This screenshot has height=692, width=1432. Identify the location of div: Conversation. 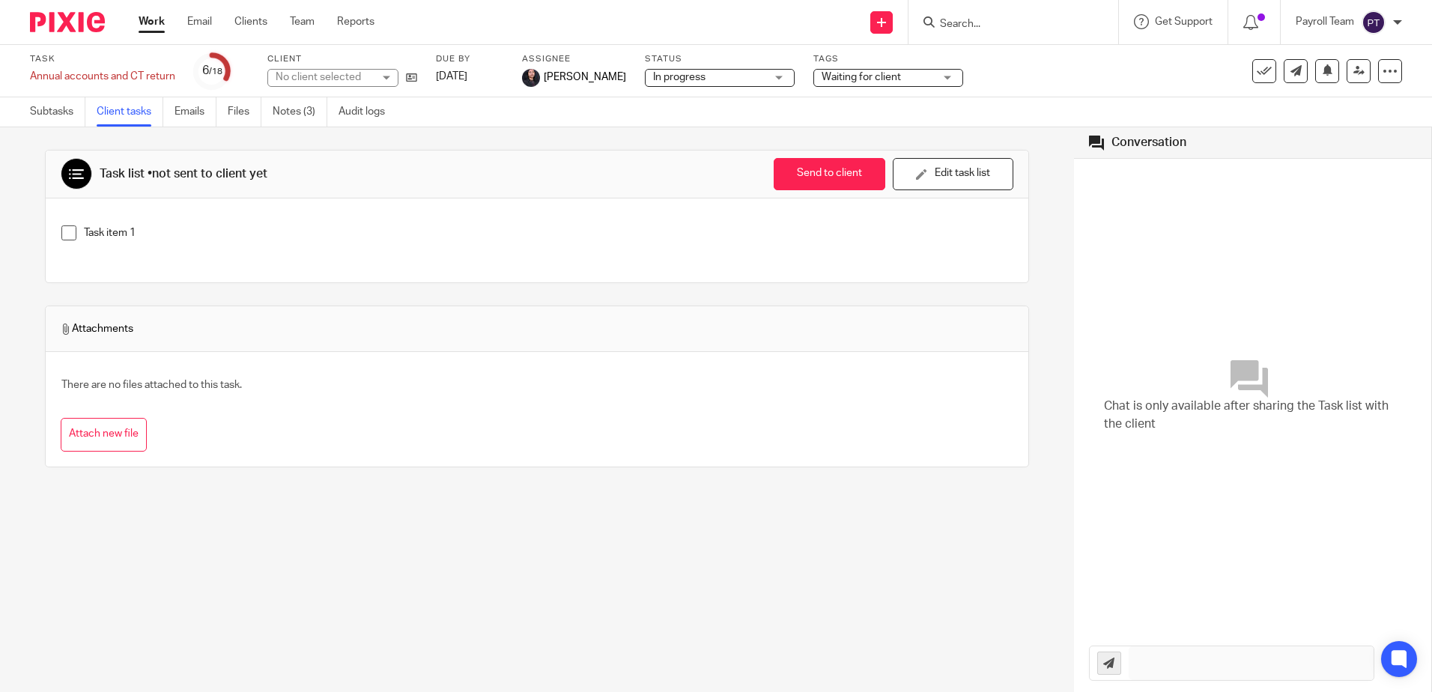
(1149, 142).